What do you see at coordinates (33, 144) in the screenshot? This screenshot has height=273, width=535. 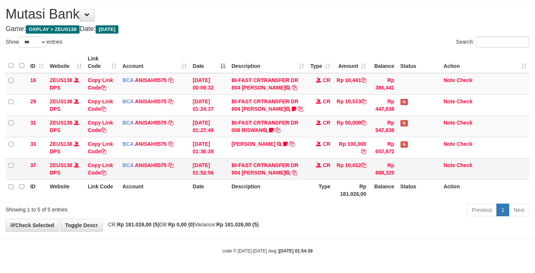 I see `span: 33` at bounding box center [33, 144].